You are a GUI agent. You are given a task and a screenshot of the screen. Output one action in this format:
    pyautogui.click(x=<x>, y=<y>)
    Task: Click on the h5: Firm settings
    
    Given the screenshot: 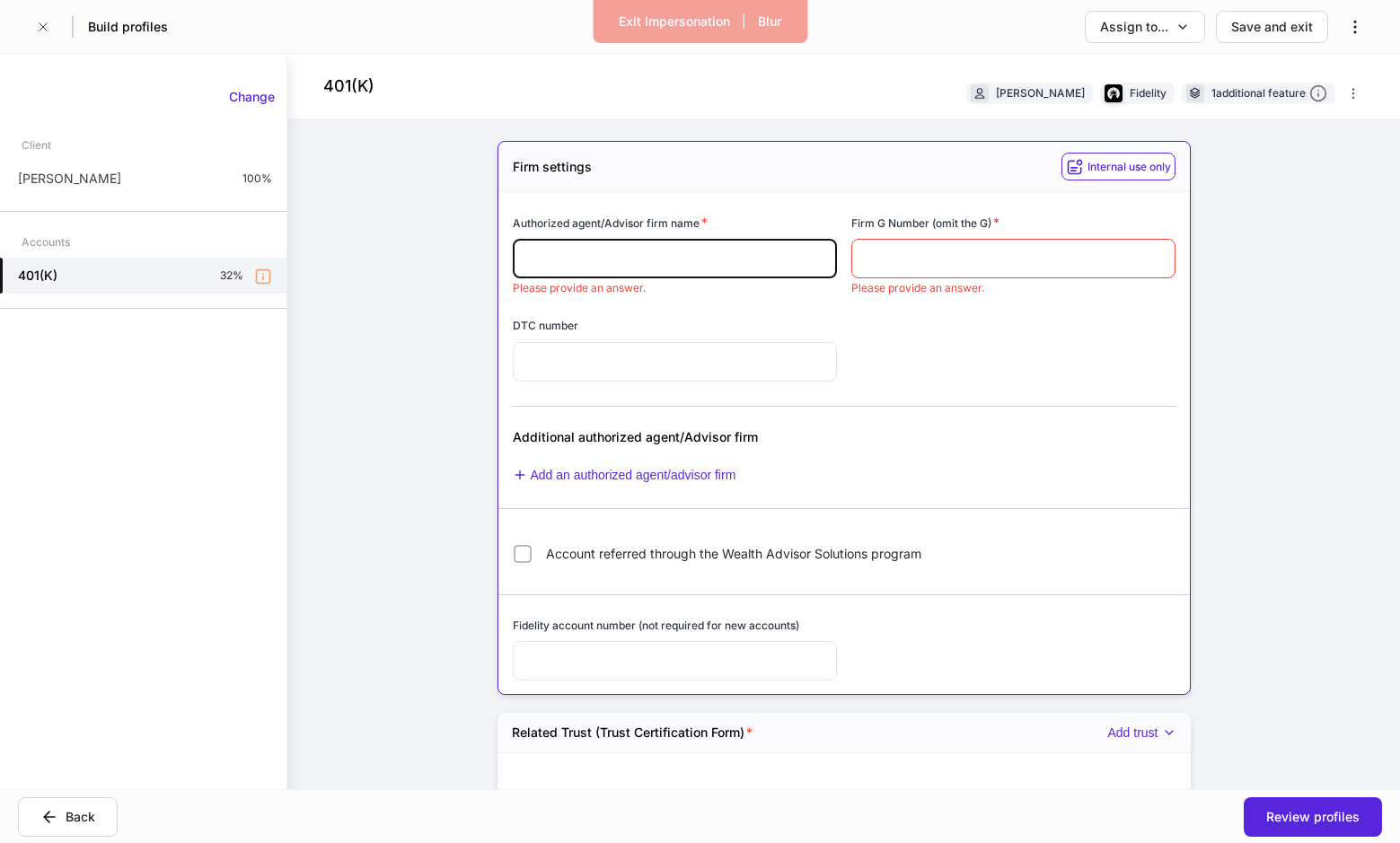 What is the action you would take?
    pyautogui.click(x=553, y=167)
    